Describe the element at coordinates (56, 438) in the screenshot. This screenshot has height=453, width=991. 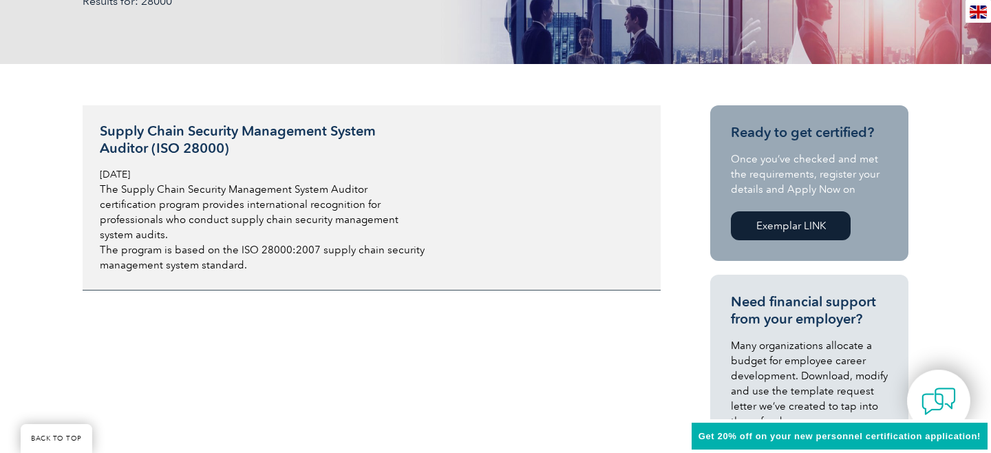
I see `a: BACK TO TOP` at that location.